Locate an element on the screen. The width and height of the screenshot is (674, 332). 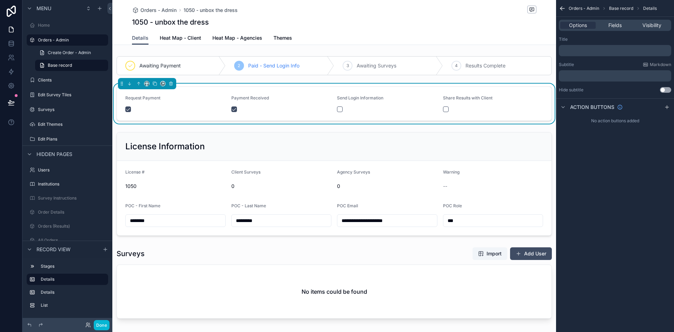
span: Payment Received is located at coordinates (250, 98).